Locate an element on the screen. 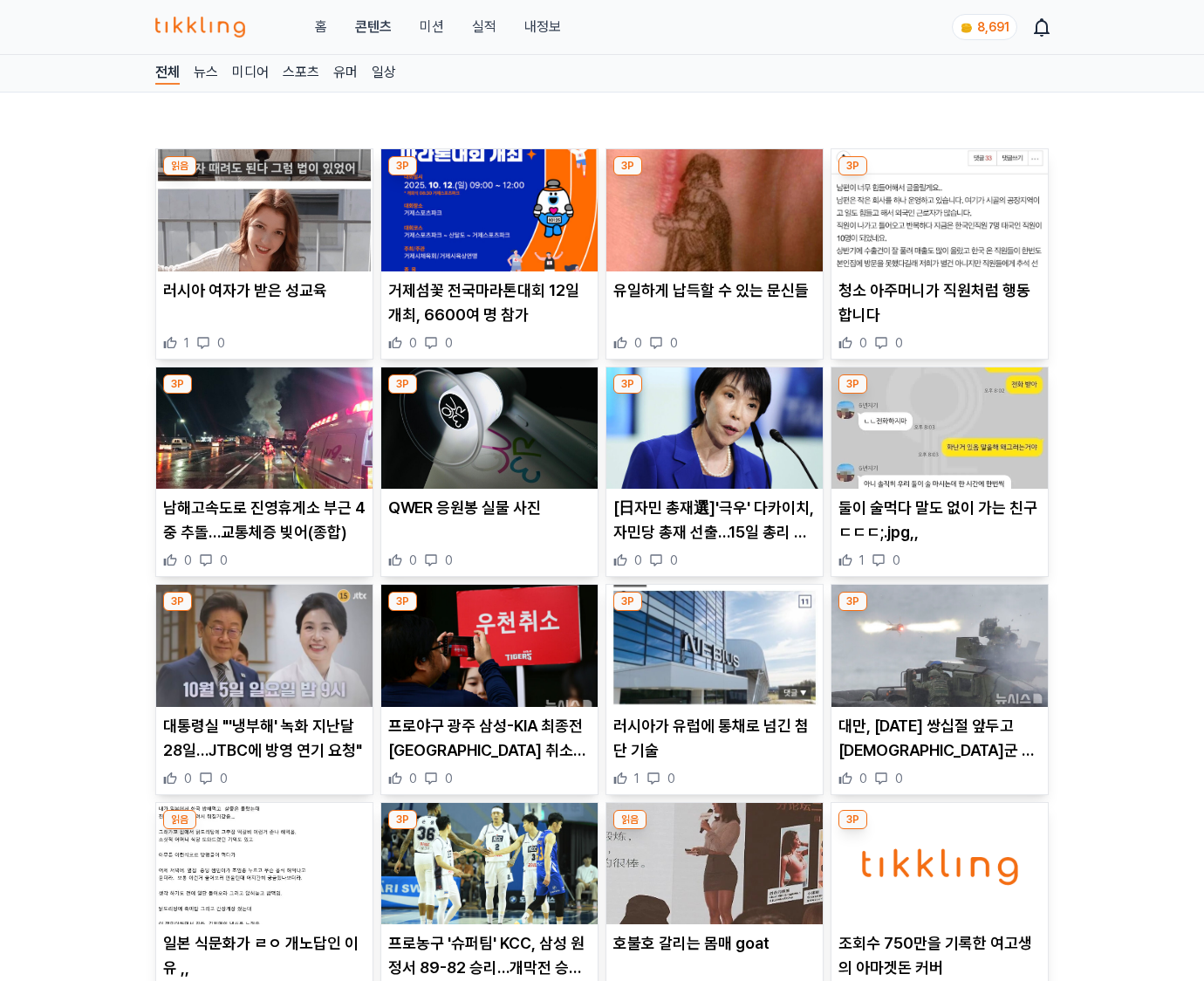 The width and height of the screenshot is (1204, 981). img: 거제섬꽃 전국마라톤대회 12일 개최, 6600여 명 참가 is located at coordinates (490, 210).